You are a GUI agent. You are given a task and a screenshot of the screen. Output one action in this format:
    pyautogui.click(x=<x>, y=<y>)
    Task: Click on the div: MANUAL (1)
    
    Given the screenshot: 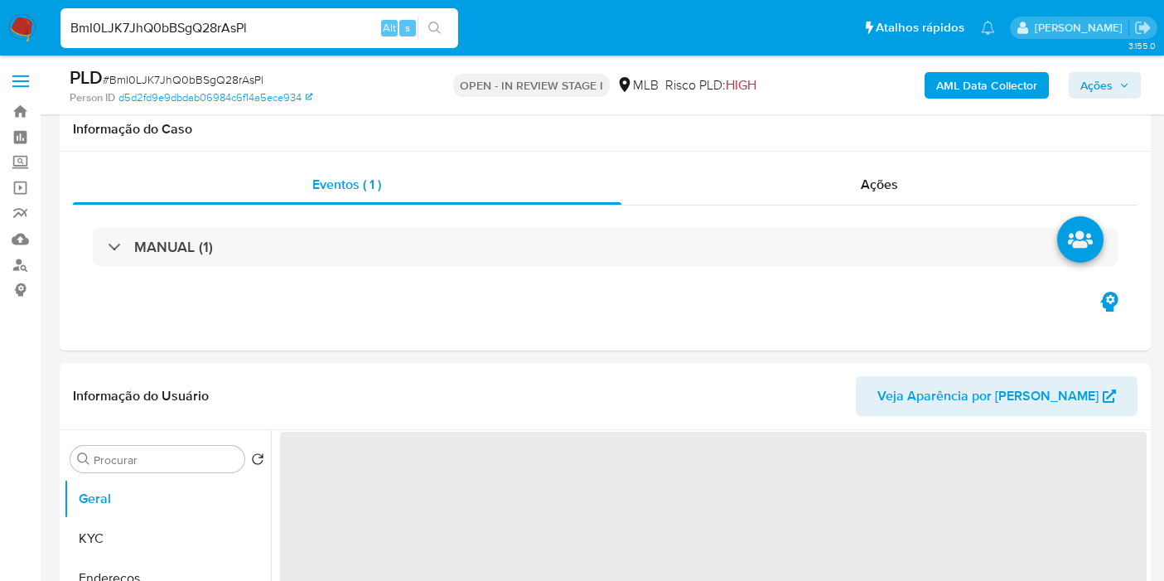 What is the action you would take?
    pyautogui.click(x=605, y=247)
    